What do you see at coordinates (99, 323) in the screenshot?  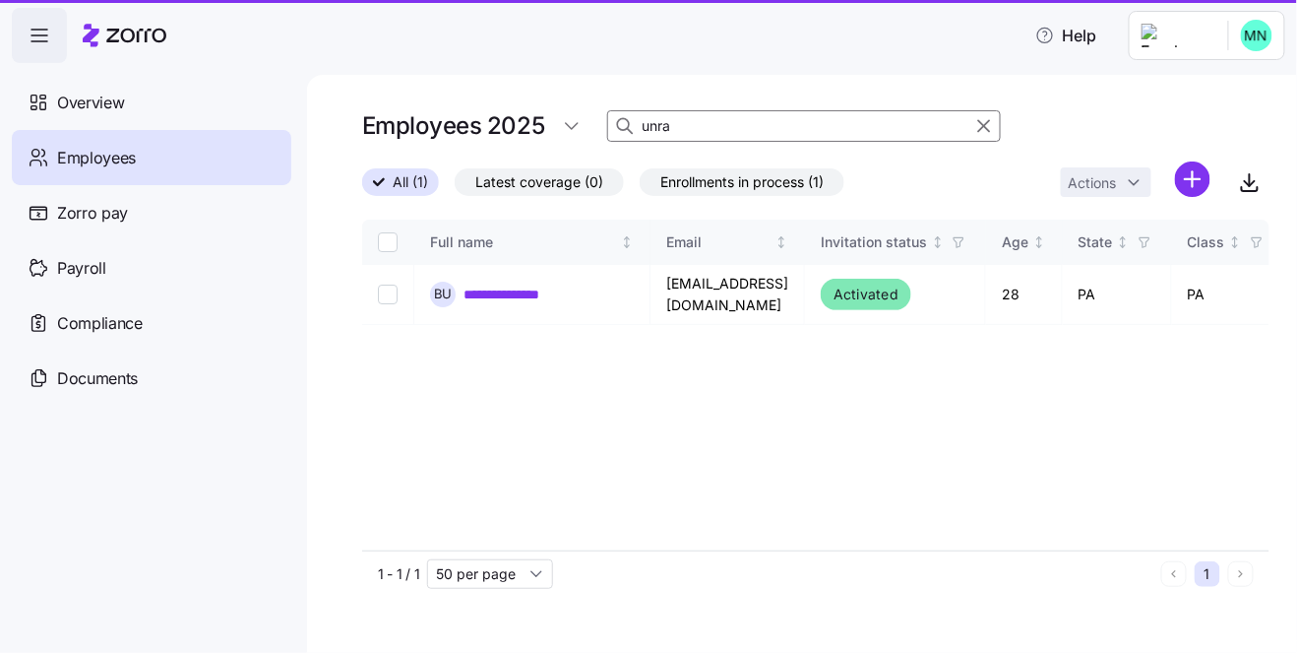 I see `span: Compliance` at bounding box center [99, 323].